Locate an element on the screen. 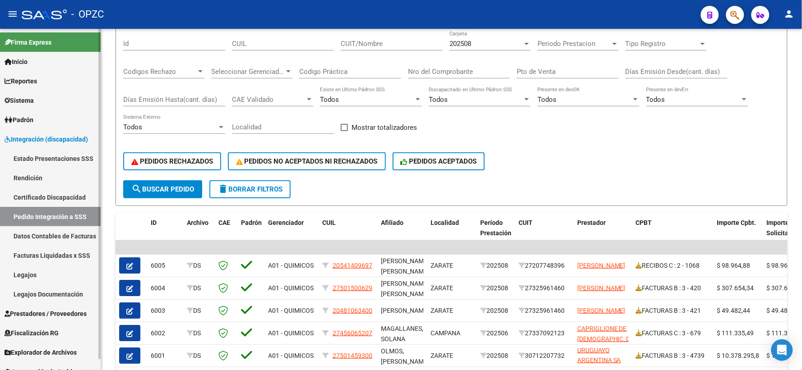  span: CAE Validado is located at coordinates (268, 100).